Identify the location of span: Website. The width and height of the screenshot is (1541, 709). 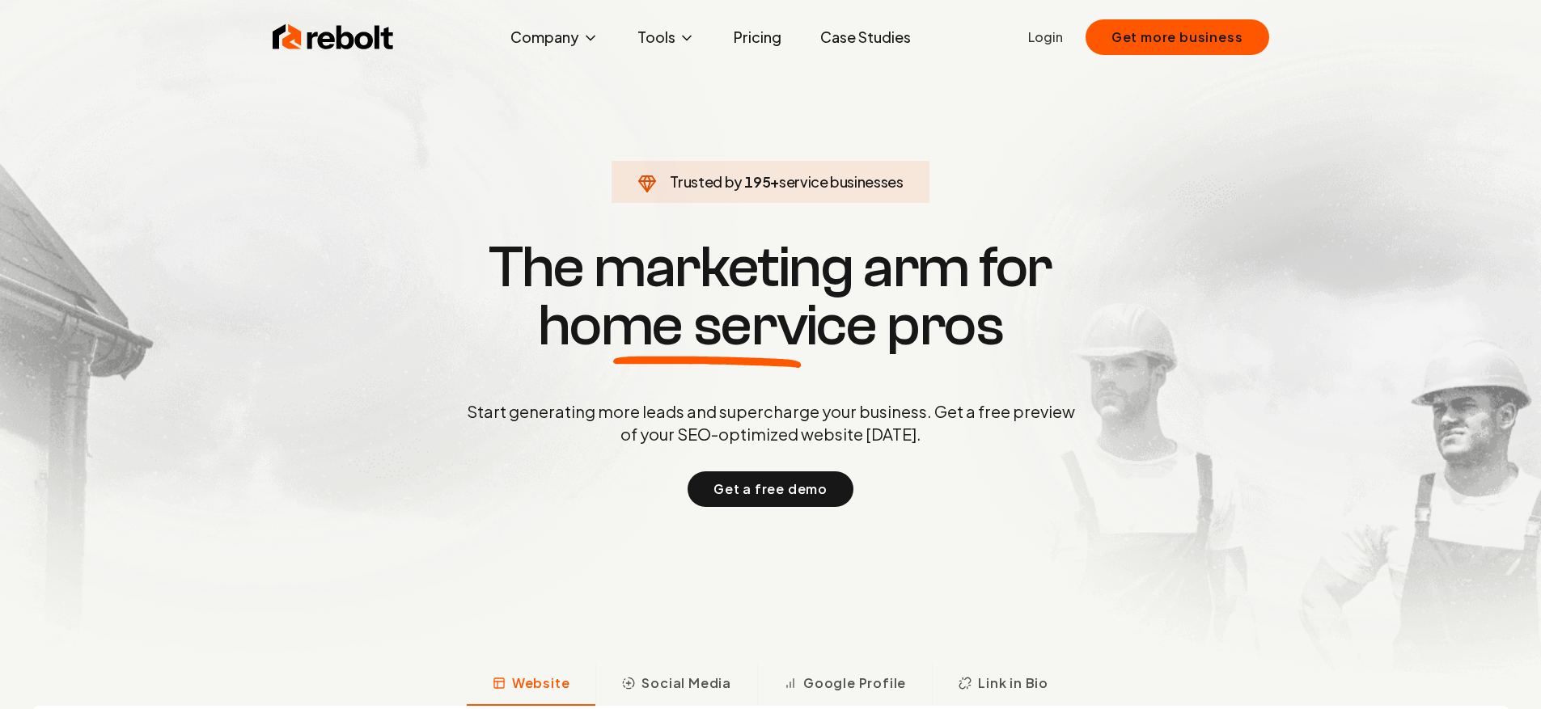
(541, 683).